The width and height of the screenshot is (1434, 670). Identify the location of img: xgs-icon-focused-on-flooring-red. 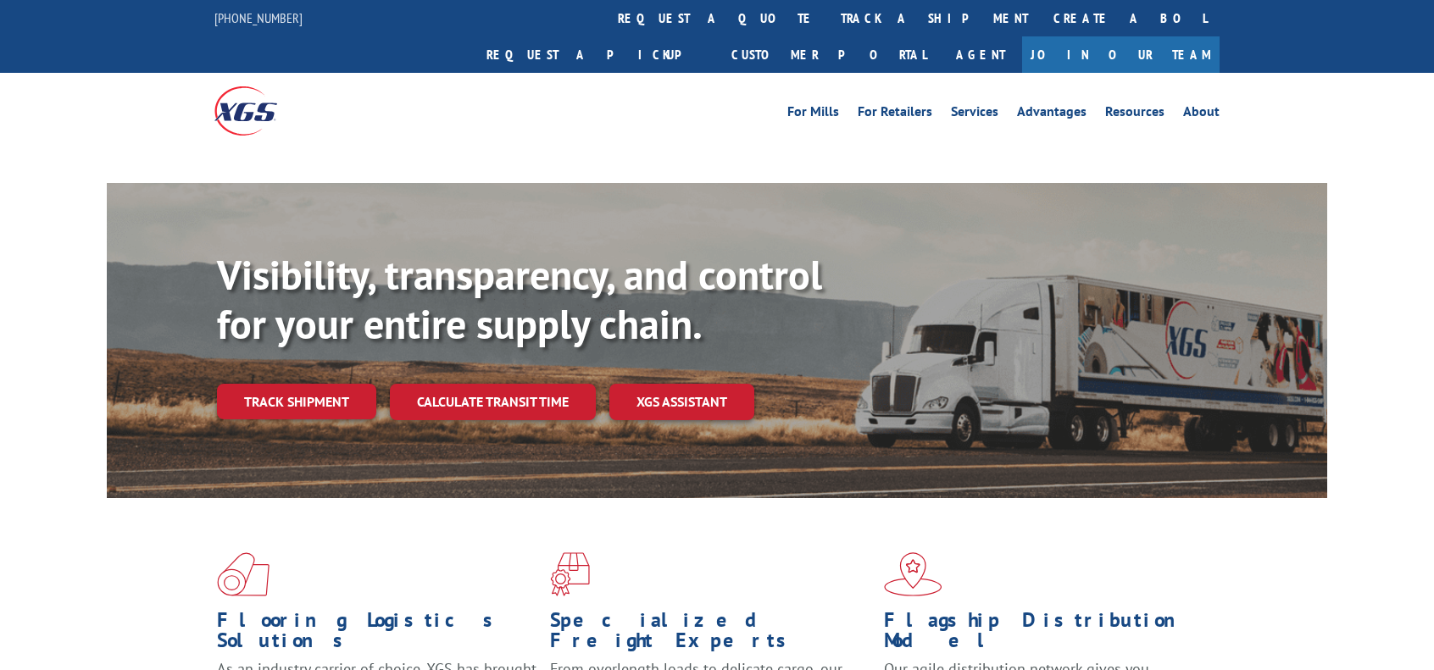
(569, 575).